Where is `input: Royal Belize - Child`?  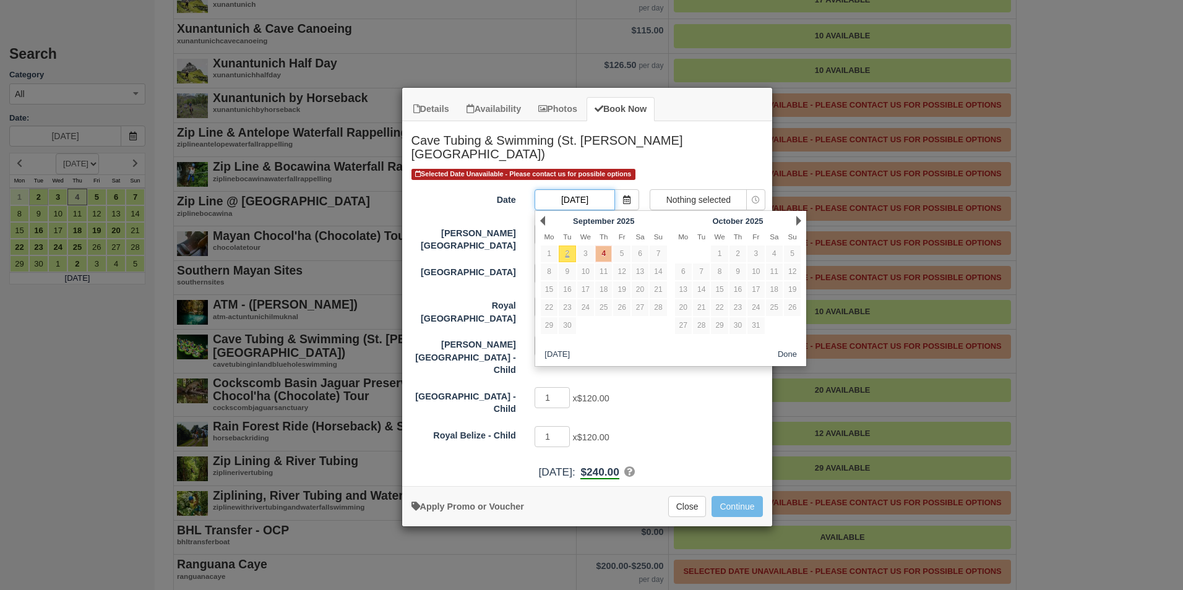
input: Royal Belize - Child is located at coordinates (553, 437).